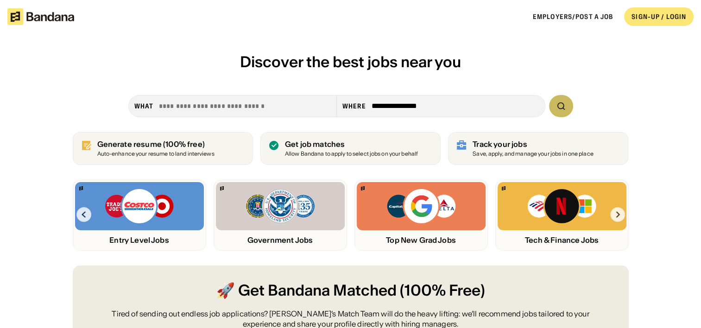  I want to click on a: Bandana logoFBI, DHS, MWRD logosGovernment Jobs, so click(280, 215).